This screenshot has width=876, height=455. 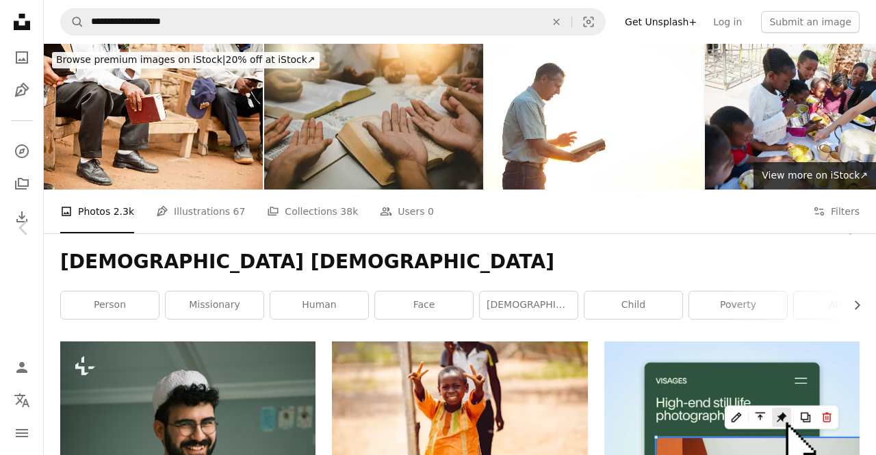 I want to click on a: Log in, so click(x=728, y=22).